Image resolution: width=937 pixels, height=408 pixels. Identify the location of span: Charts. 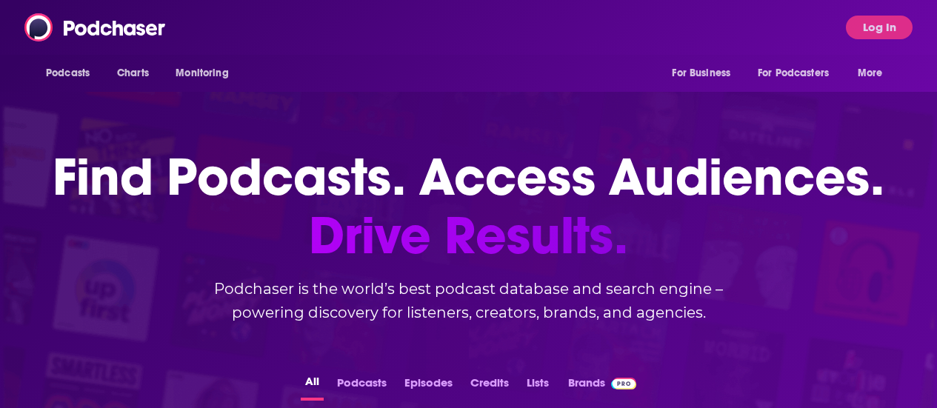
(133, 73).